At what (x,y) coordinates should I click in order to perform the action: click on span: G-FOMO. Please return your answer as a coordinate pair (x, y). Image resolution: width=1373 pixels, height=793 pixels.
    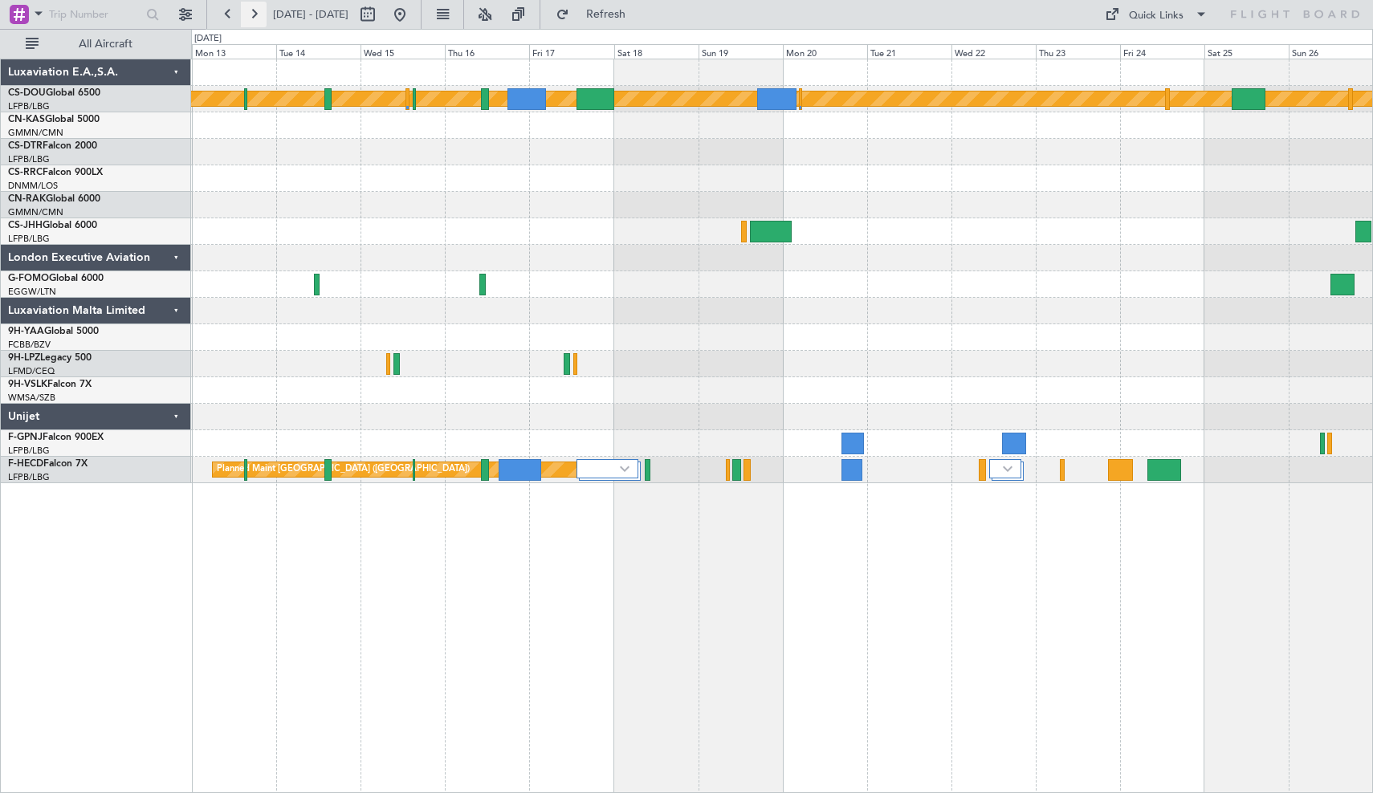
    Looking at the image, I should click on (28, 279).